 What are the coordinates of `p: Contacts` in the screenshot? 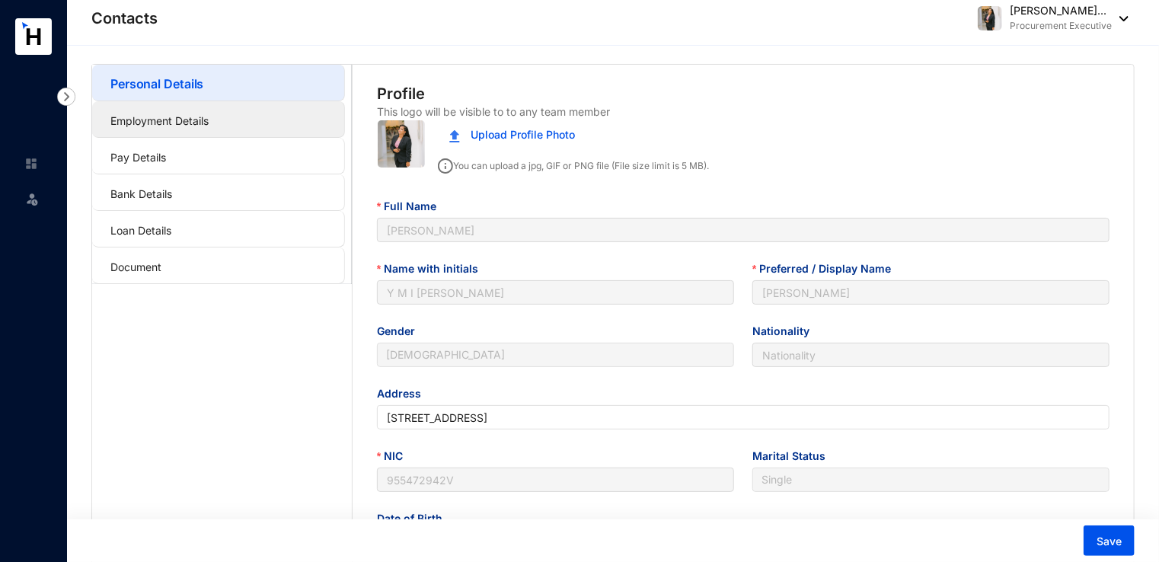 It's located at (124, 18).